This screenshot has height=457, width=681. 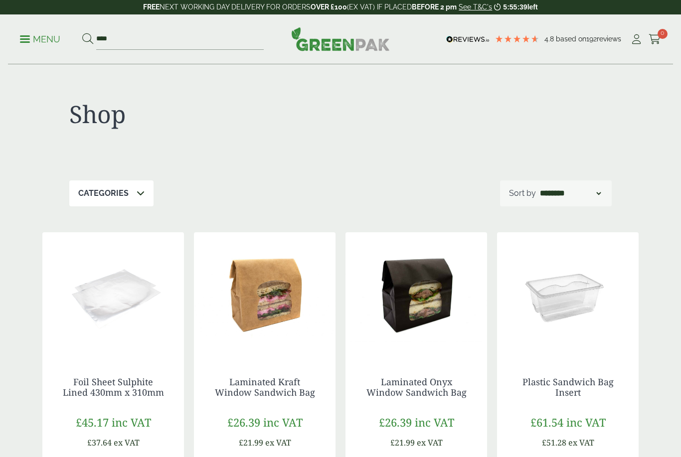 What do you see at coordinates (92, 422) in the screenshot?
I see `span: £45.17` at bounding box center [92, 422].